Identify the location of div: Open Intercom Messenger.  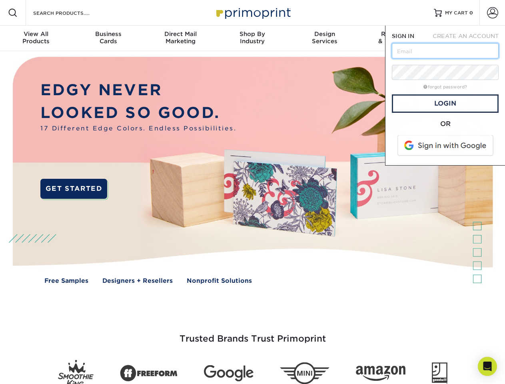
(487, 366).